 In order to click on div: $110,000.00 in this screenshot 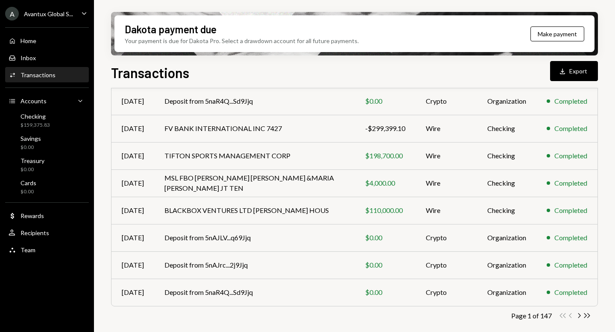, I will do `click(385, 211)`.